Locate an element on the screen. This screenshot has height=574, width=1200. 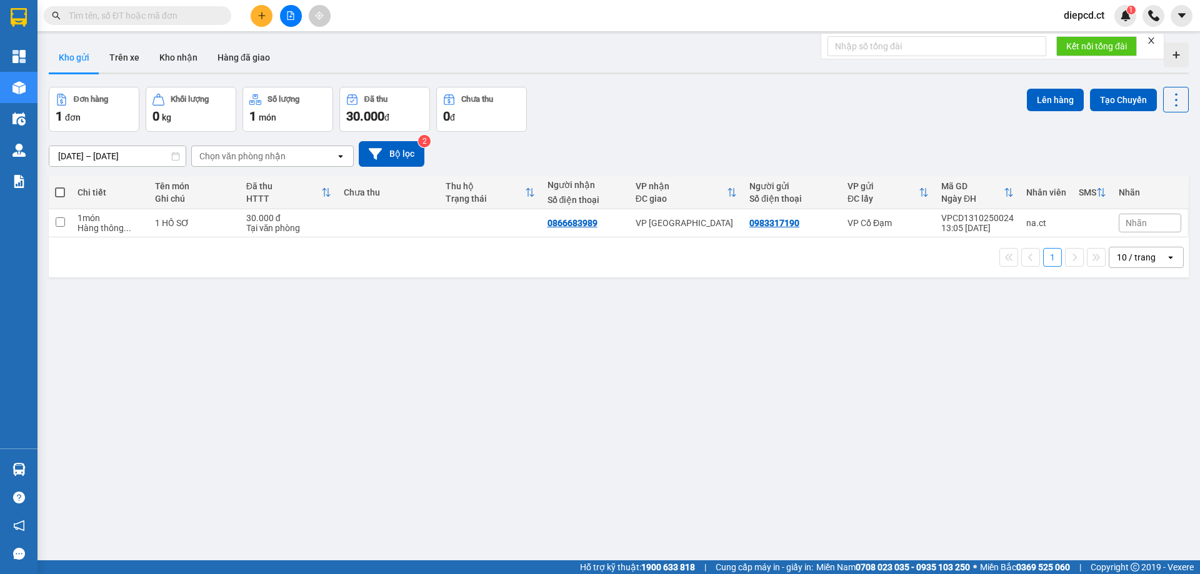
div: 1 HỒ SƠ is located at coordinates (194, 223).